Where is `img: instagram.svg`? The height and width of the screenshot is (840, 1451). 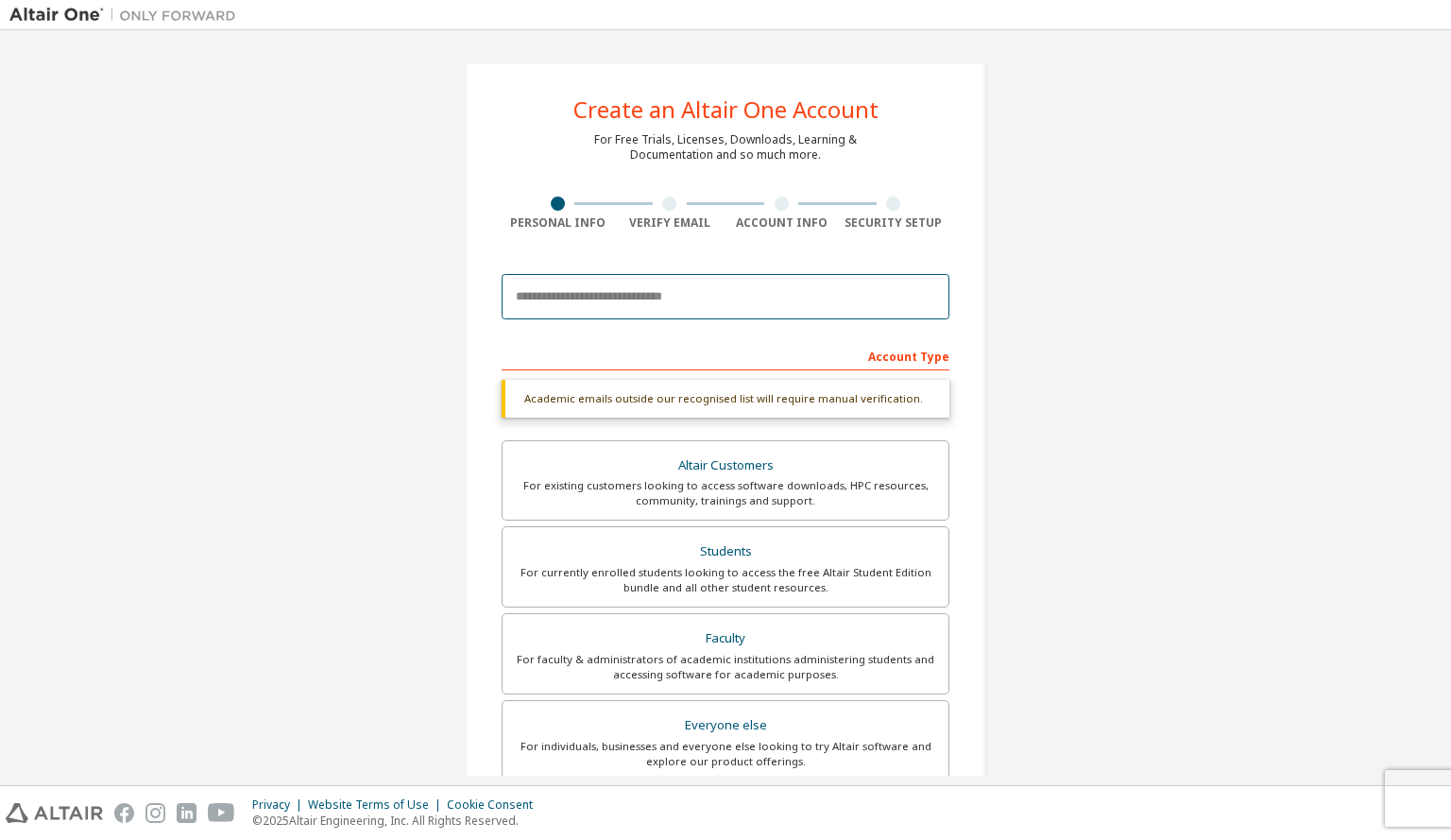
img: instagram.svg is located at coordinates (155, 813).